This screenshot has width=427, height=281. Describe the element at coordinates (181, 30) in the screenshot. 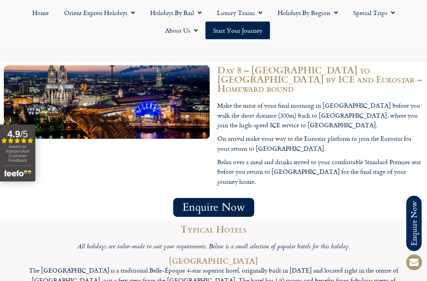

I see `a: About Us` at that location.